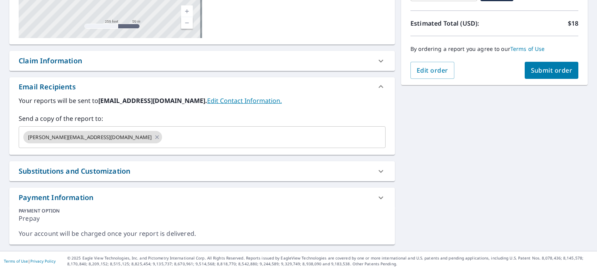 The image size is (597, 270). What do you see at coordinates (202, 101) in the screenshot?
I see `label: Your reports will be sent to` at bounding box center [202, 101].